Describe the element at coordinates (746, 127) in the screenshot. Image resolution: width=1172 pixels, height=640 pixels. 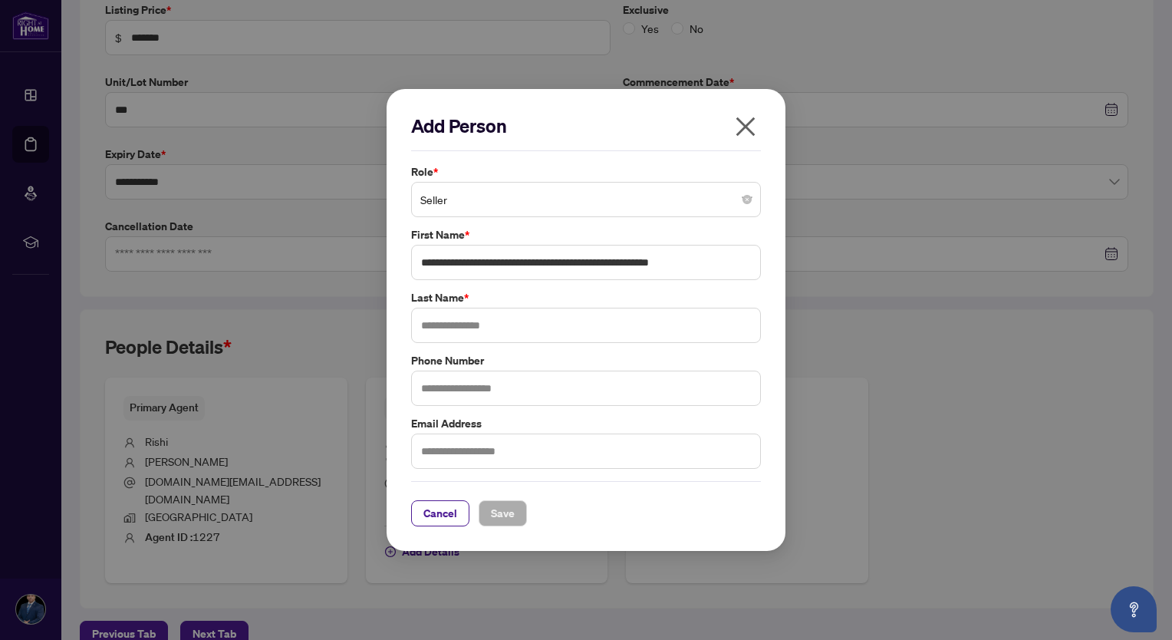
I see `span: close` at that location.